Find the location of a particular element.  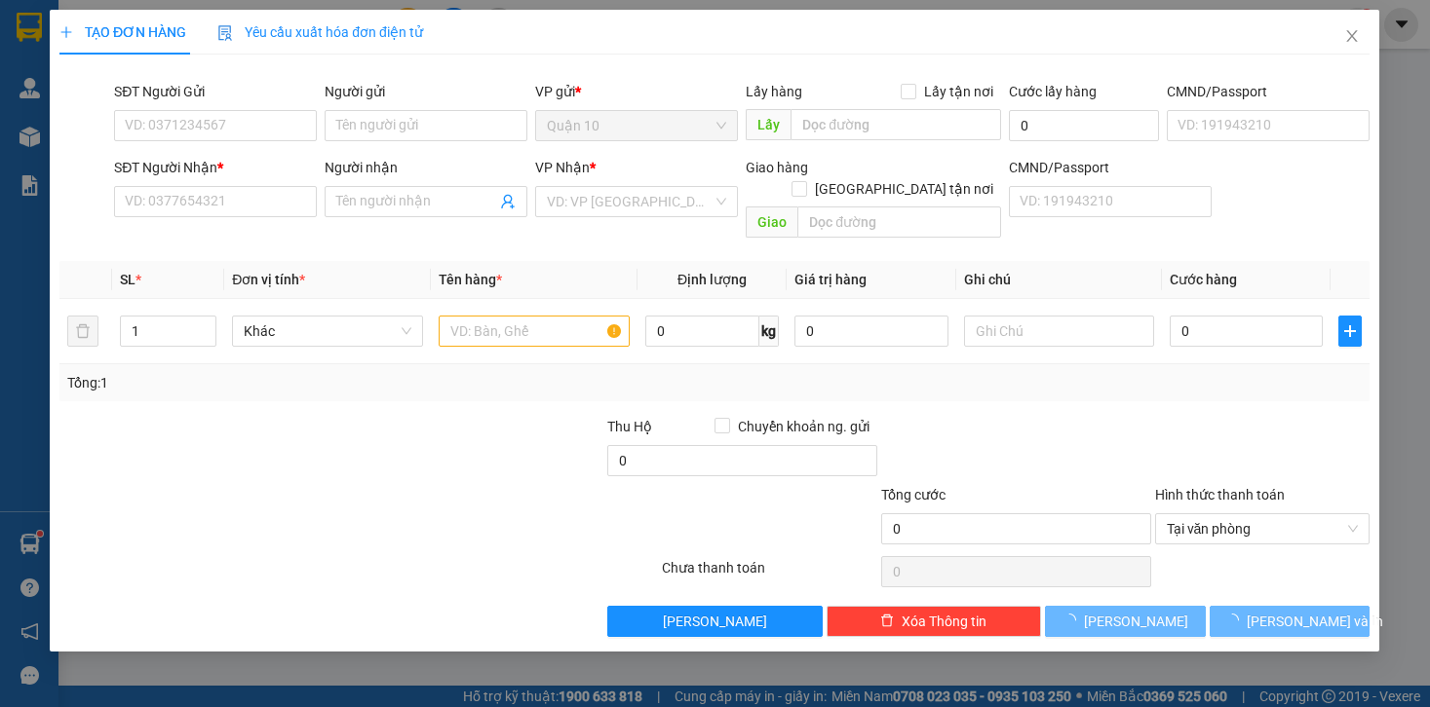

span: Lấy is located at coordinates (769, 125).